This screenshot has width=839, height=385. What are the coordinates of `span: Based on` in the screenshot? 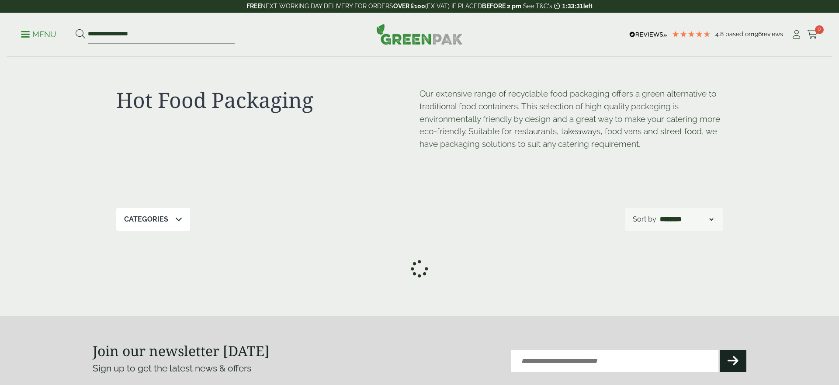 It's located at (738, 34).